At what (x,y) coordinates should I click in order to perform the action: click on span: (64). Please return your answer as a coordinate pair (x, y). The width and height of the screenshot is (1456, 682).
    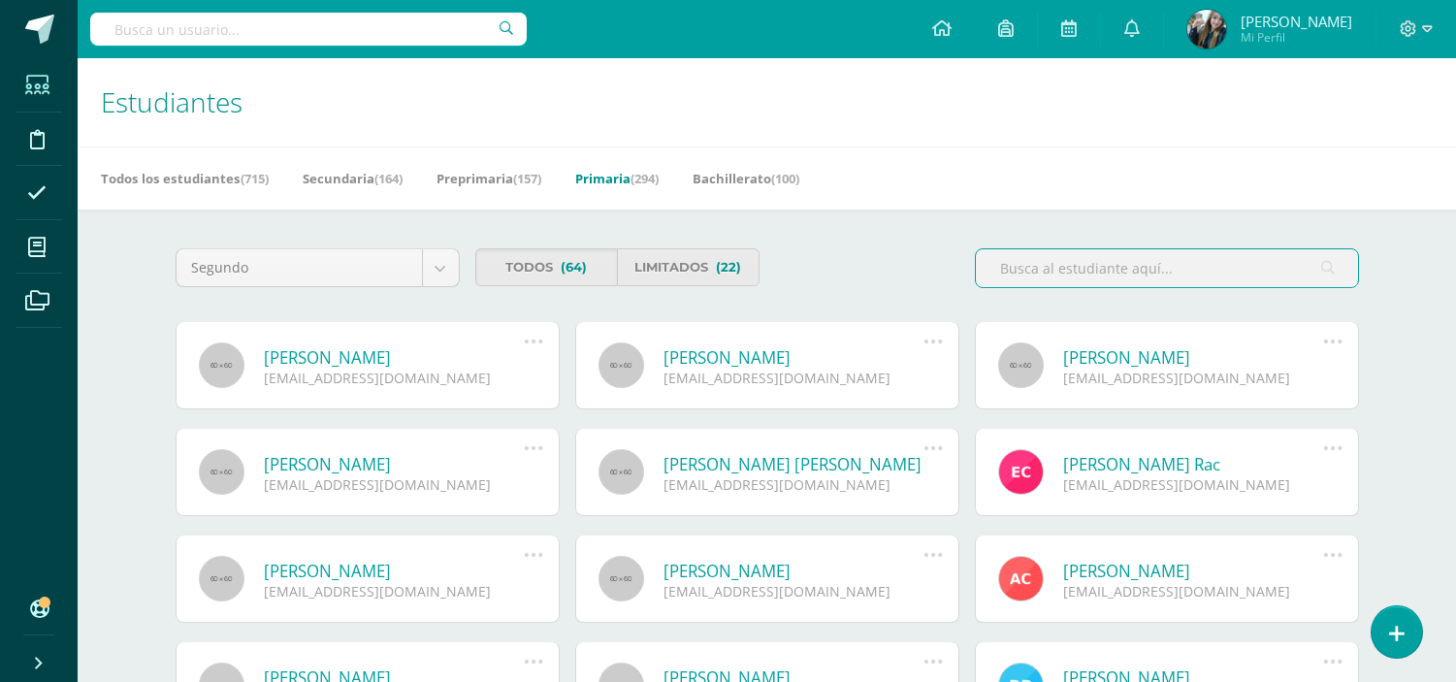
    Looking at the image, I should click on (573, 267).